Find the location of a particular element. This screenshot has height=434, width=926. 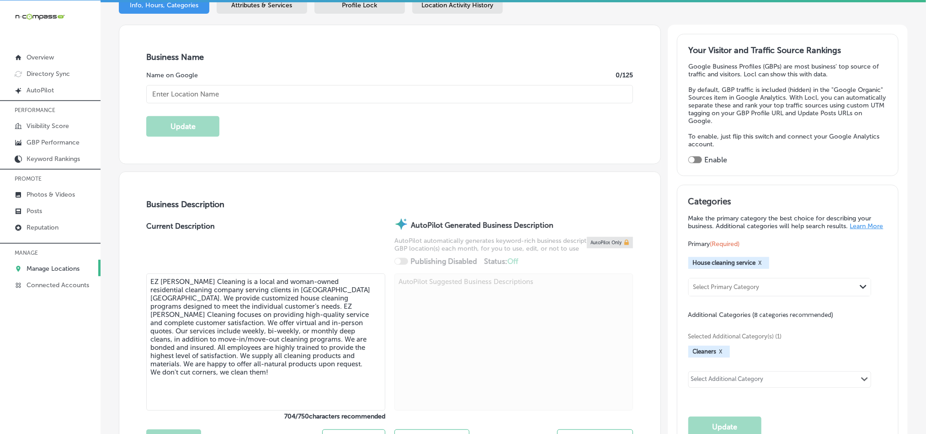

h3: Business Description is located at coordinates (390, 204).